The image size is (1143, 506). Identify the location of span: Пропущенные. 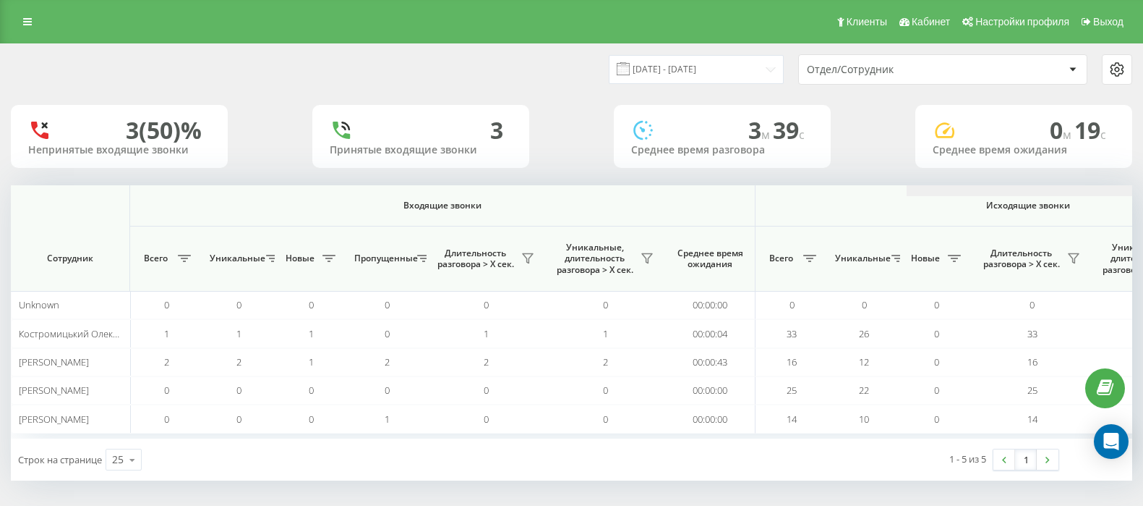
(383, 258).